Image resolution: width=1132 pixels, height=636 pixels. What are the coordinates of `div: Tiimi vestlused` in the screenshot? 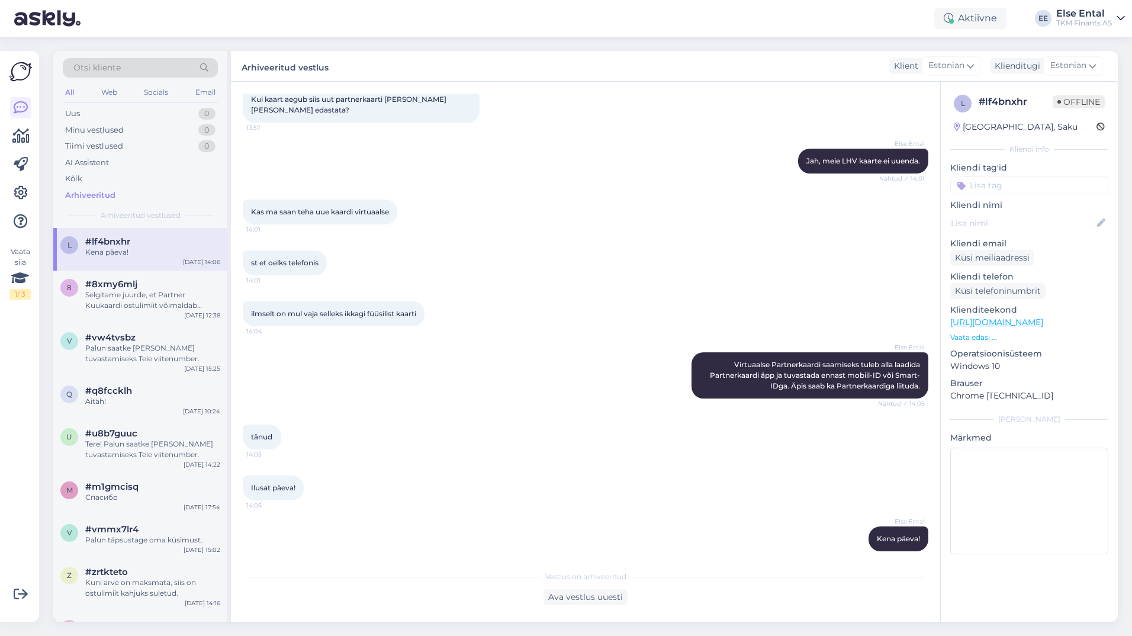 It's located at (94, 146).